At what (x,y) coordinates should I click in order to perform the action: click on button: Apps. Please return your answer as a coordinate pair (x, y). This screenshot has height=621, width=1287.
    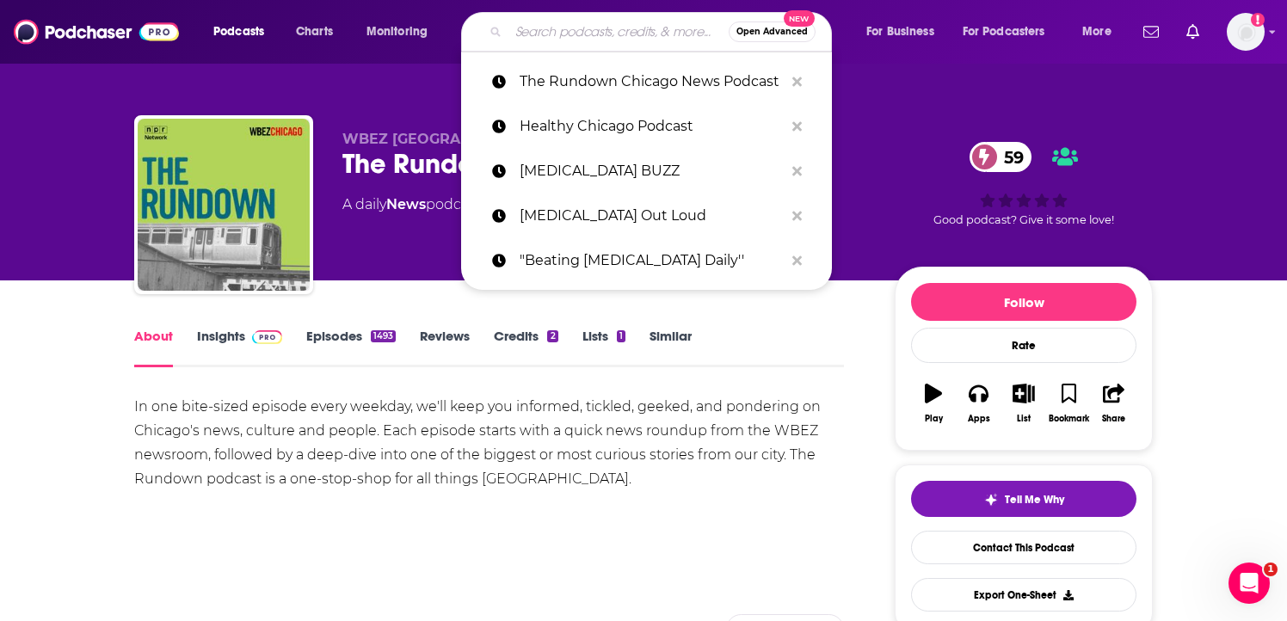
    Looking at the image, I should click on (978, 403).